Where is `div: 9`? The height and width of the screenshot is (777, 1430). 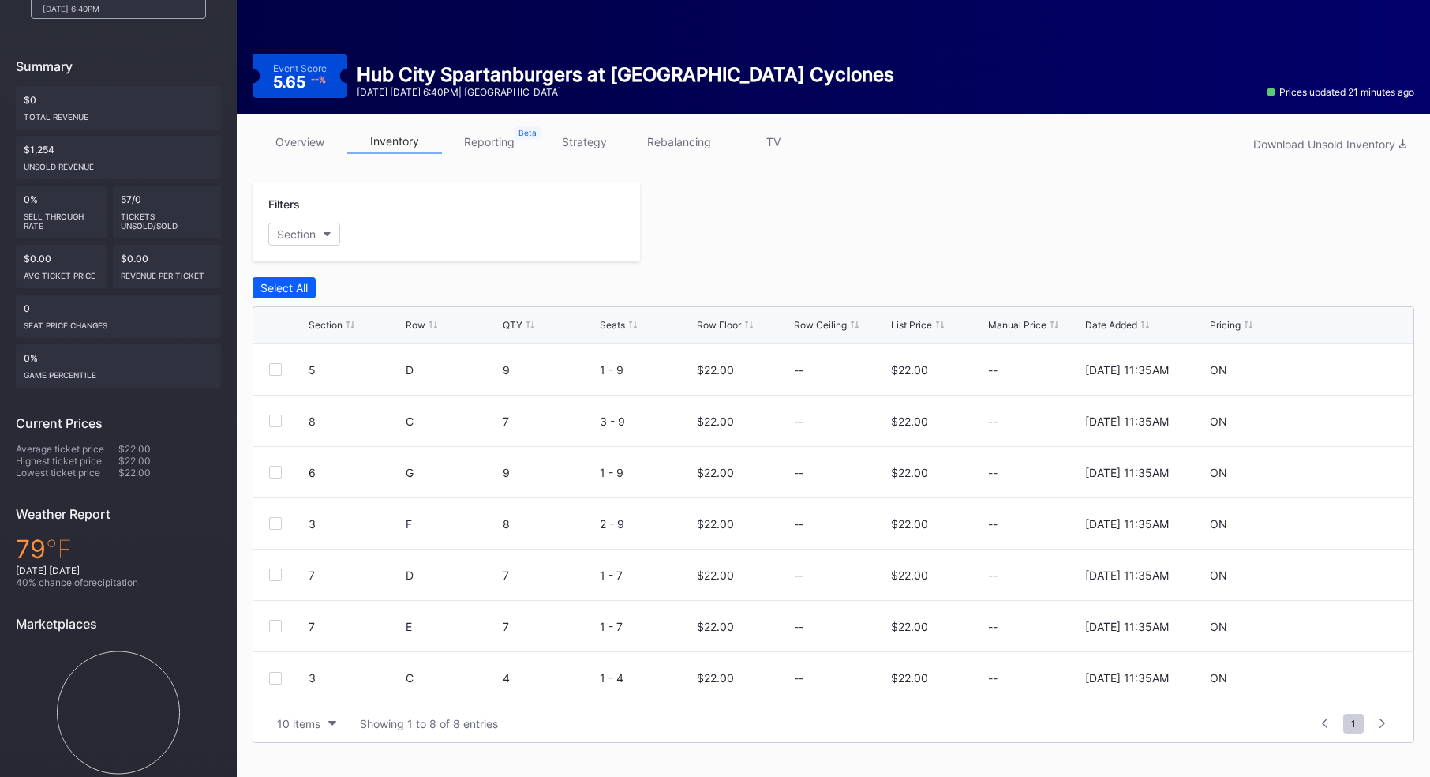
div: 9 is located at coordinates (549, 369).